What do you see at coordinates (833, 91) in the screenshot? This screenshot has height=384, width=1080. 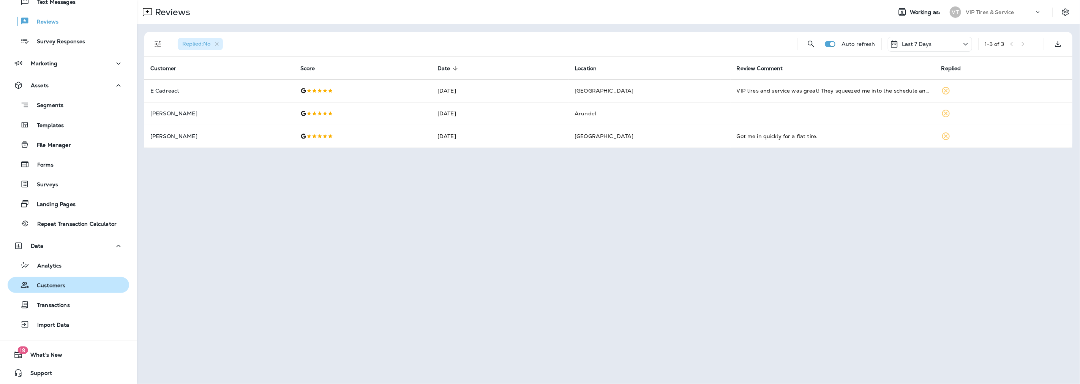 I see `div: VIP tires and service was great! They squeezed me into the schedule and my car was done quickly. ...` at bounding box center [833, 91].